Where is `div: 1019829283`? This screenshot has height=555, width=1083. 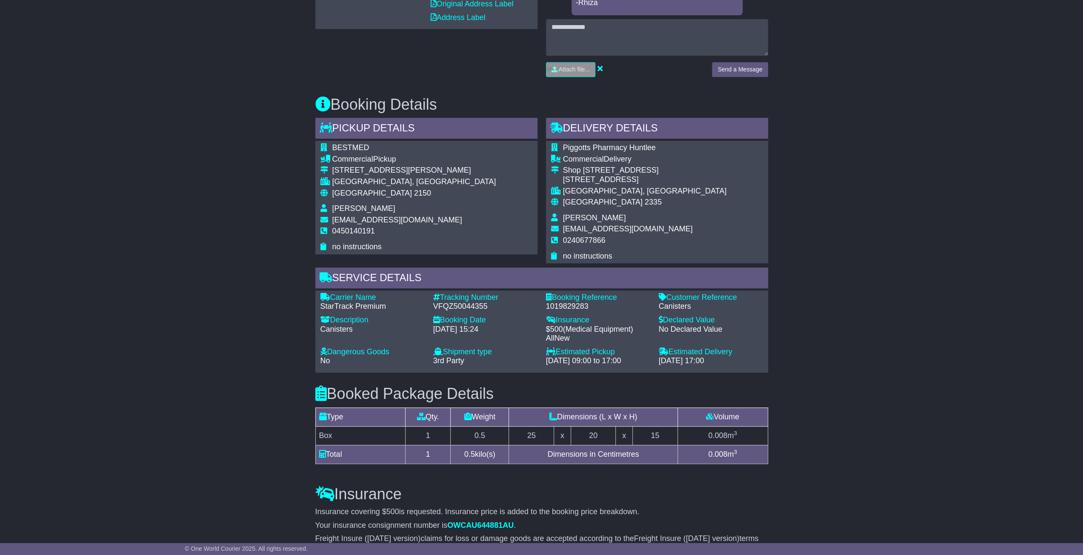
div: 1019829283 is located at coordinates (598, 307).